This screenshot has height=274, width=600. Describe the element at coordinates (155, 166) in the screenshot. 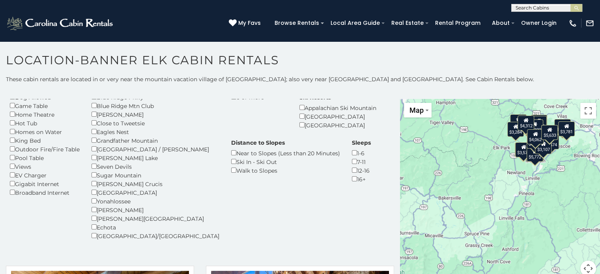

I see `div: Seven Devils` at that location.